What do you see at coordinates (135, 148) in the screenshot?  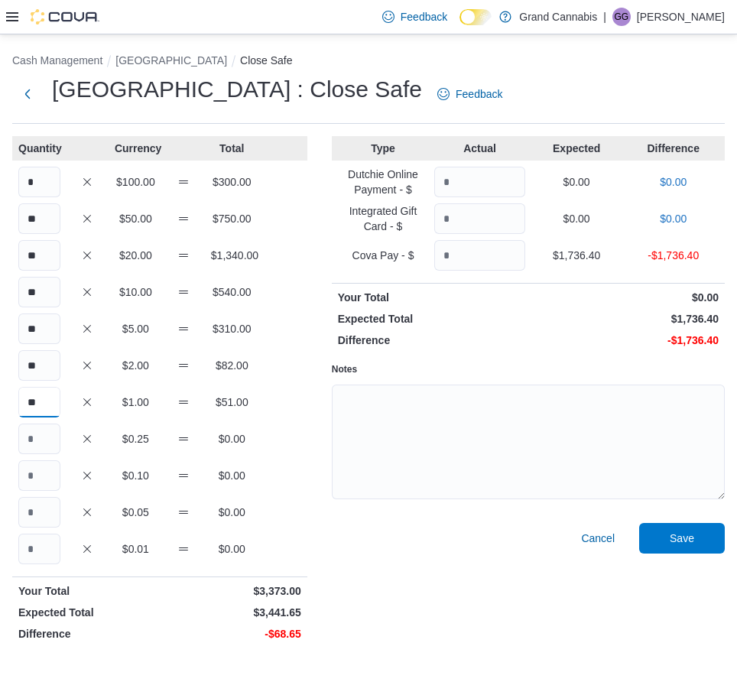 I see `p: Currency` at bounding box center [135, 148].